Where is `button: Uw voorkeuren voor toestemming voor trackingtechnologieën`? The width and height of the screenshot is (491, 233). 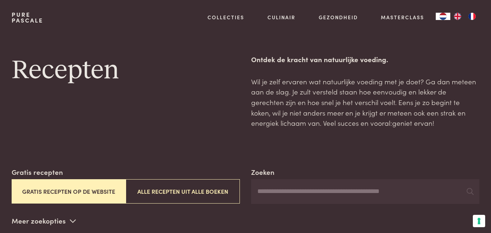
button: Uw voorkeuren voor toestemming voor trackingtechnologieën is located at coordinates (479, 221).